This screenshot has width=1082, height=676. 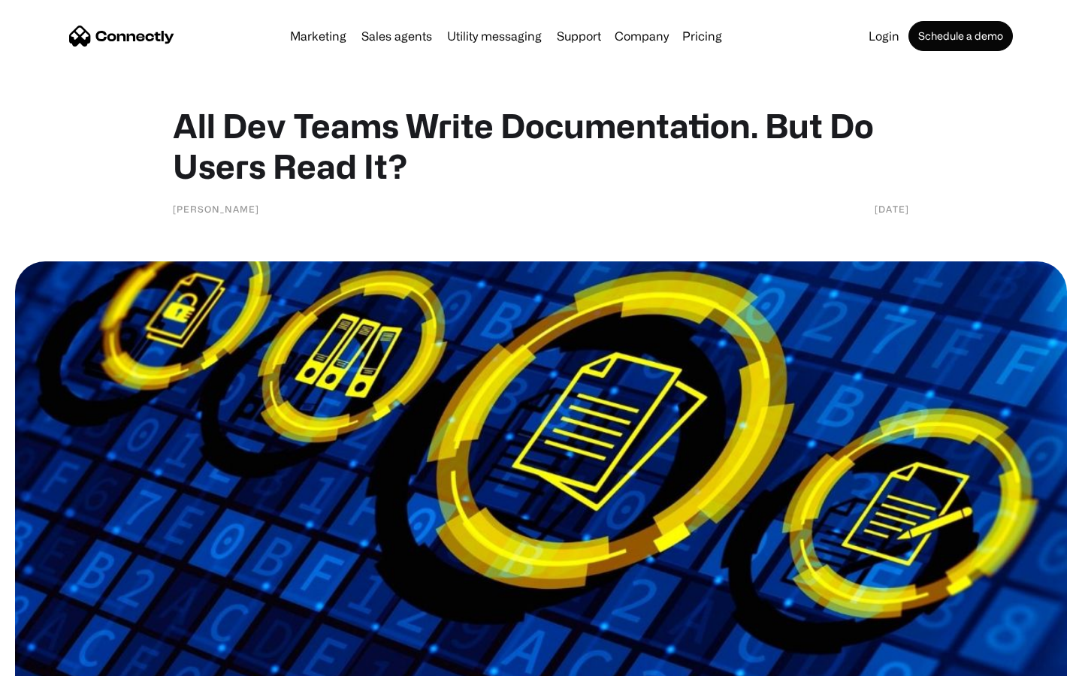 What do you see at coordinates (53, 661) in the screenshot?
I see `aside: Language selected: English` at bounding box center [53, 661].